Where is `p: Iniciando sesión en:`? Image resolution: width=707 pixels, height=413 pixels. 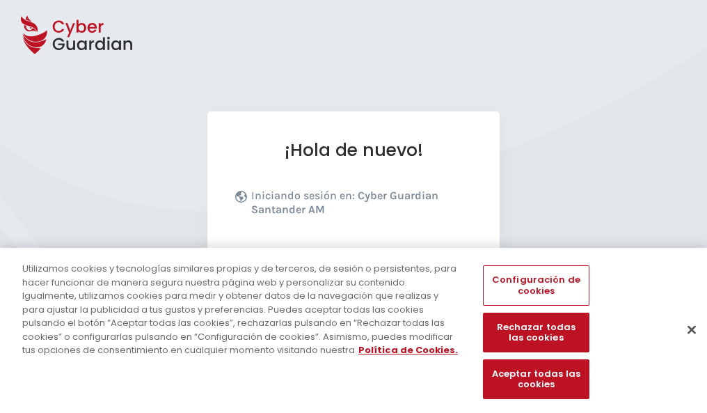 p: Iniciando sesión en: is located at coordinates (360, 206).